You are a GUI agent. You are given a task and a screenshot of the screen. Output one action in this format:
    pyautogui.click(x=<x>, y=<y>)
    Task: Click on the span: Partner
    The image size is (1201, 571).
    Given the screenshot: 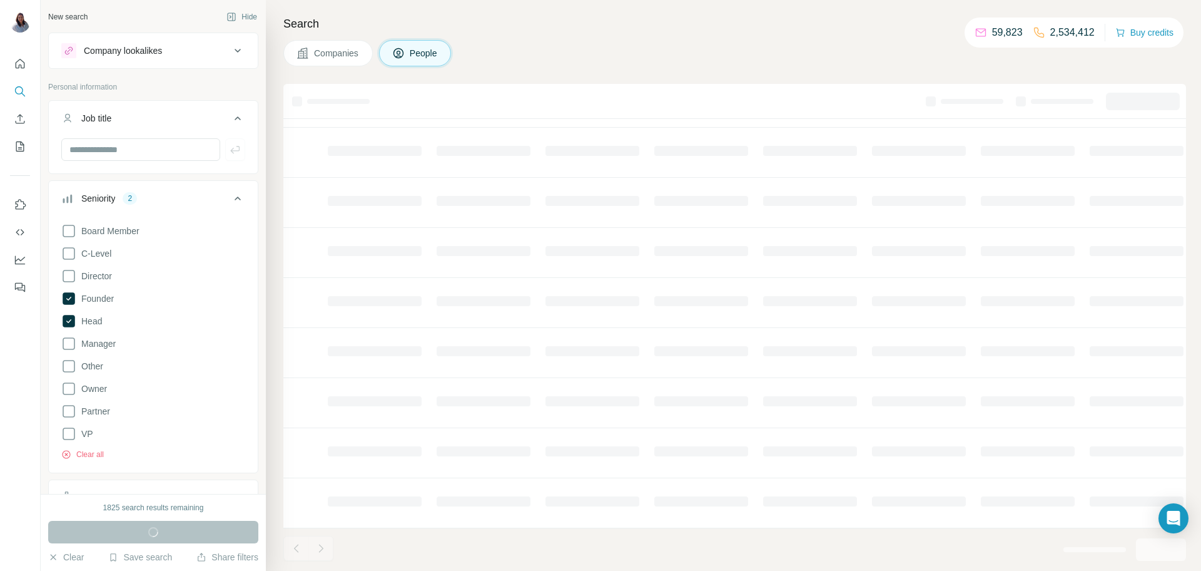 What is the action you would take?
    pyautogui.click(x=93, y=411)
    